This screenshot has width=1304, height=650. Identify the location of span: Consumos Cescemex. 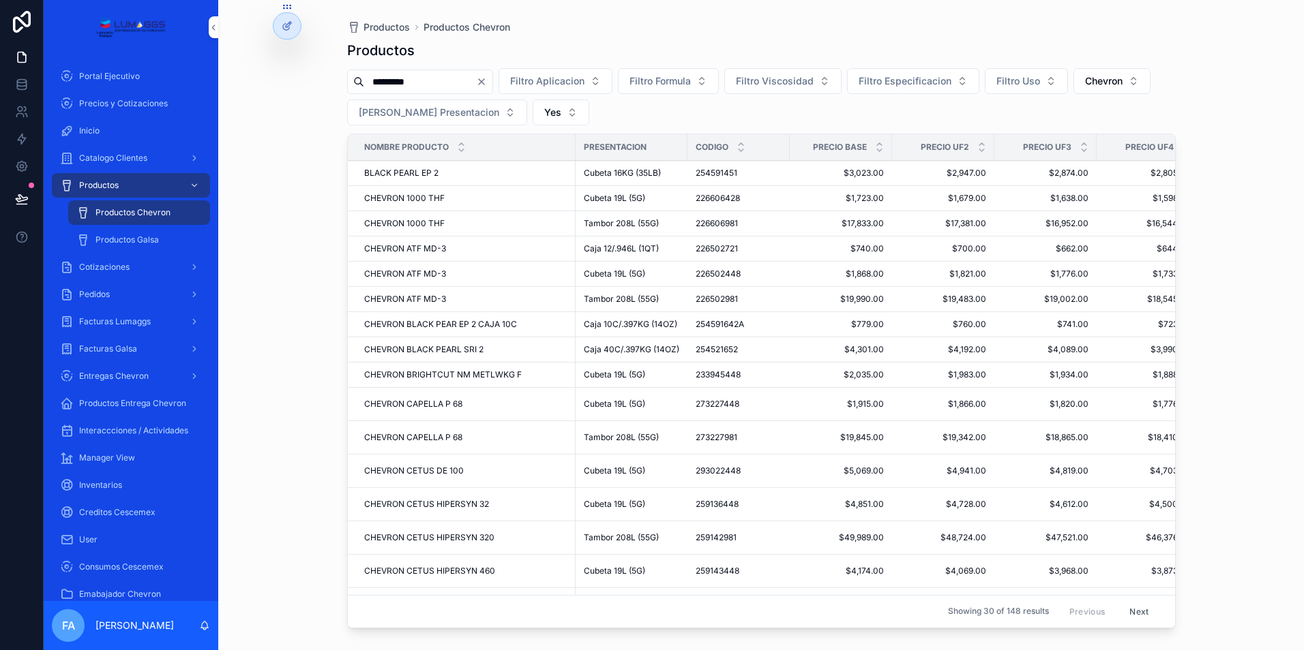
(121, 567).